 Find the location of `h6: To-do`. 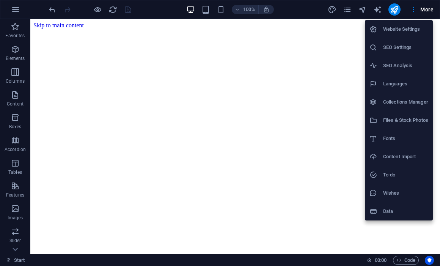

h6: To-do is located at coordinates (406, 175).